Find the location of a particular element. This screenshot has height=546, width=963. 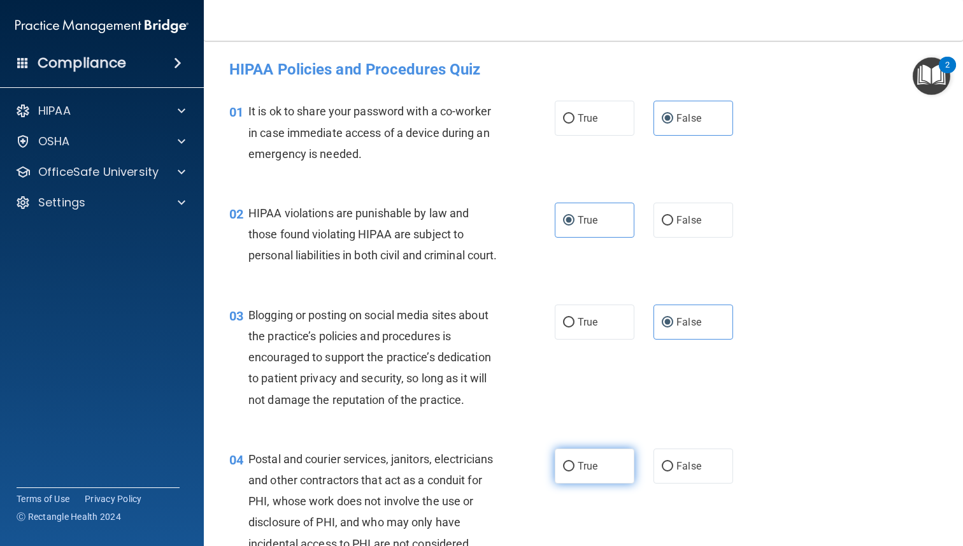

a: Terms of Use is located at coordinates (43, 499).